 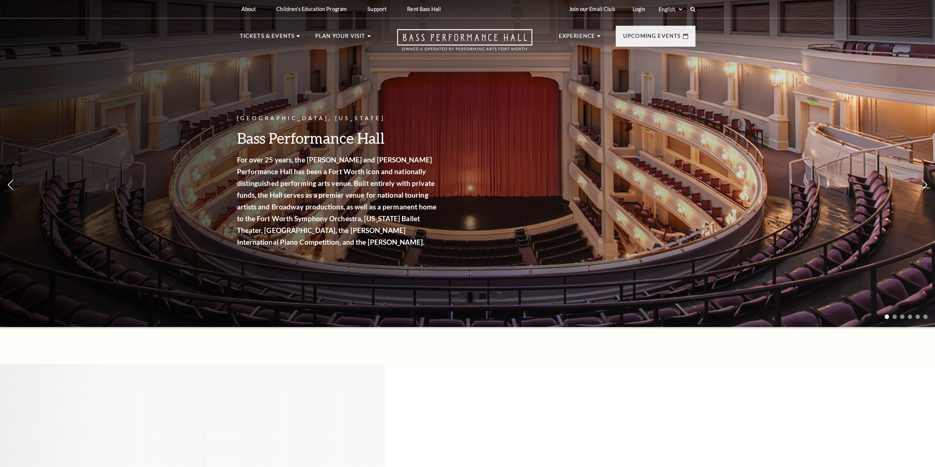 What do you see at coordinates (340, 38) in the screenshot?
I see `p: Plan Your Visit` at bounding box center [340, 38].